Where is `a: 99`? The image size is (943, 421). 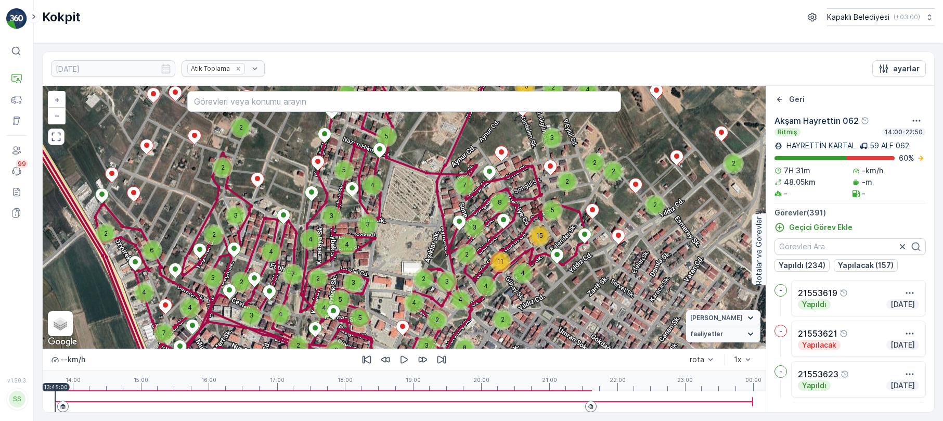 a: 99 is located at coordinates (17, 171).